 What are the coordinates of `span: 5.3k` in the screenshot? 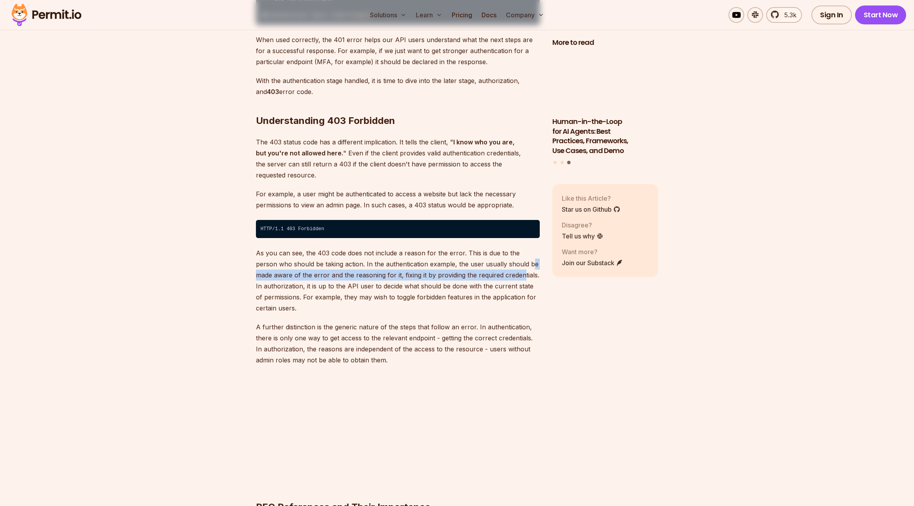 It's located at (788, 15).